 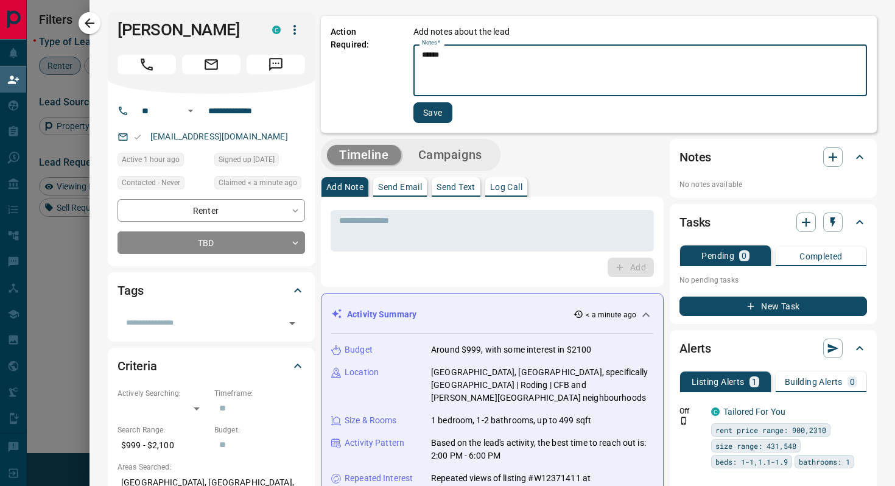 I want to click on span: Email, so click(x=211, y=65).